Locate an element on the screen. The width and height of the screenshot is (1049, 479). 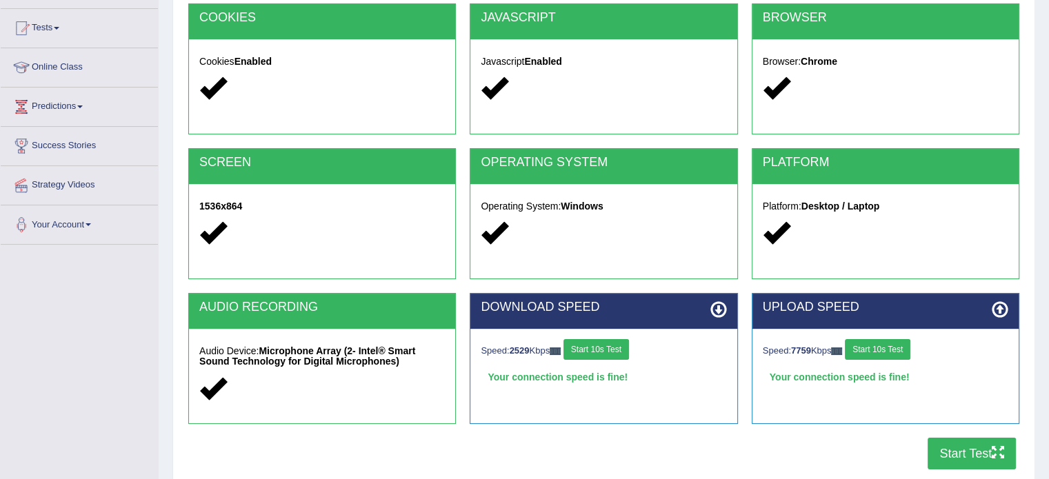
h5: Platform: is located at coordinates (885, 206).